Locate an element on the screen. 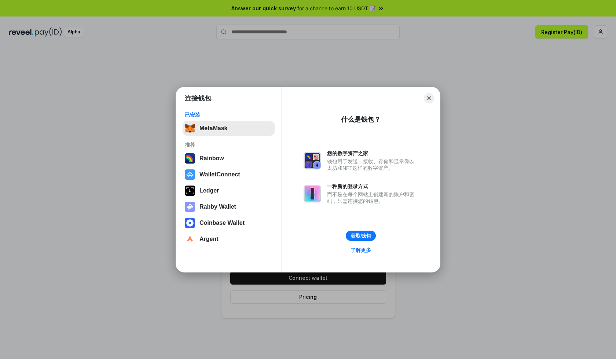 The height and width of the screenshot is (359, 616). div: 已安装 is located at coordinates (228, 115).